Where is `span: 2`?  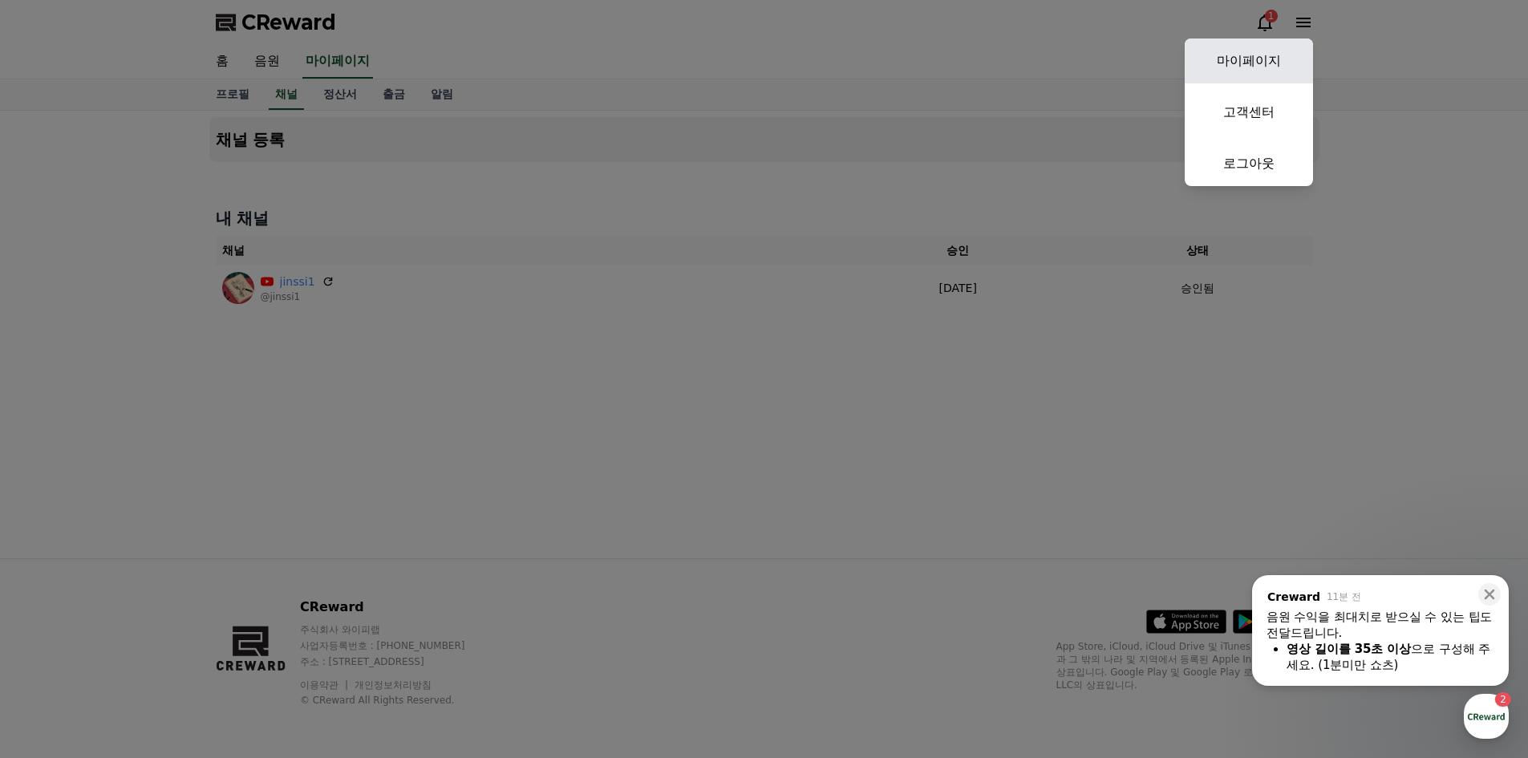 span: 2 is located at coordinates (165, 514).